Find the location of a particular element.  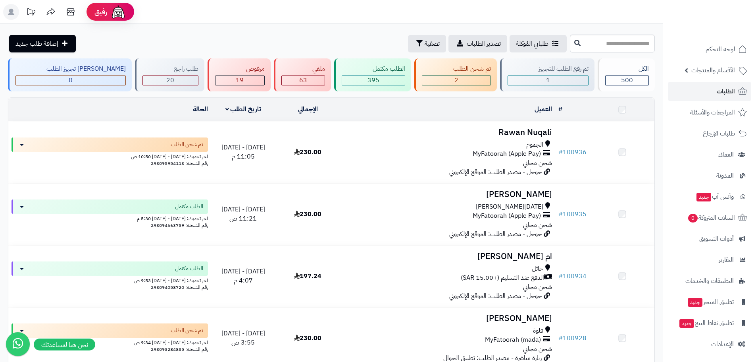

a: لوحة التحكم is located at coordinates (710, 49).